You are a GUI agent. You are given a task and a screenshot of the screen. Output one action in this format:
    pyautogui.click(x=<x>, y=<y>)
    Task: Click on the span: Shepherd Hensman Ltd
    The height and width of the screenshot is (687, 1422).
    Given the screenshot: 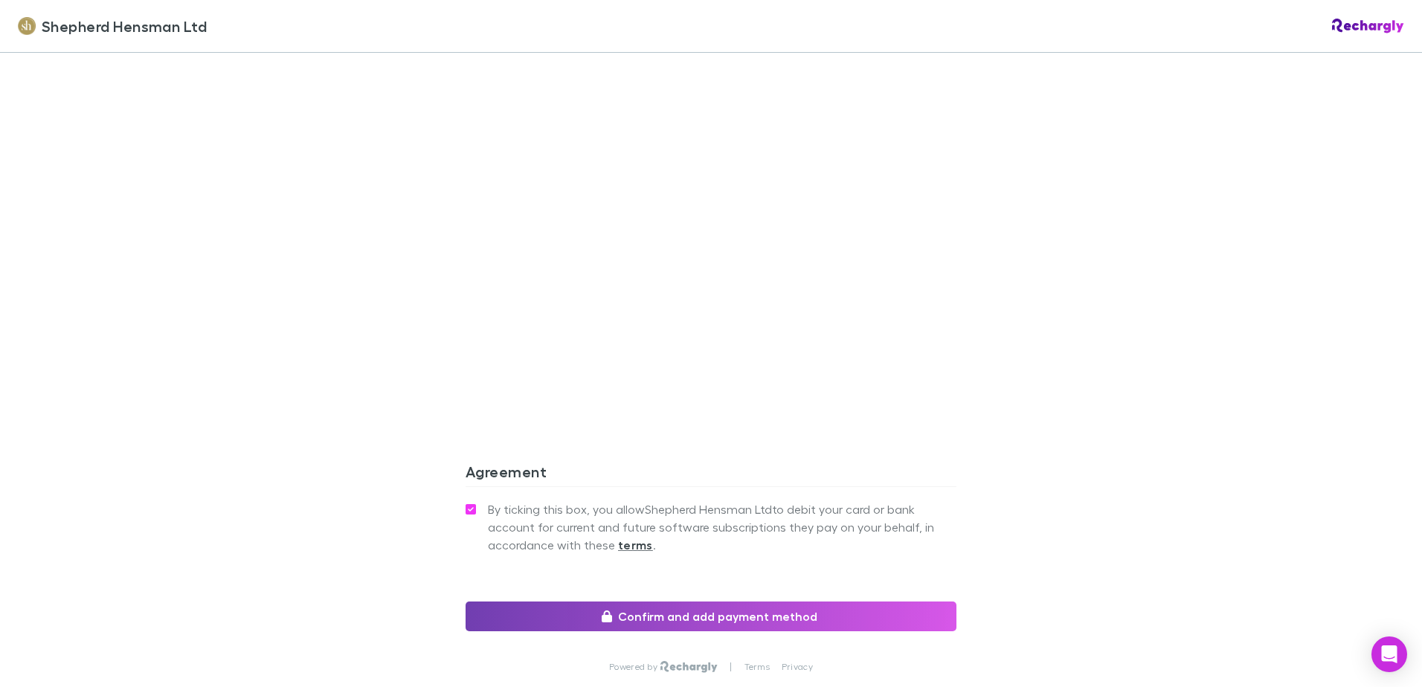 What is the action you would take?
    pyautogui.click(x=124, y=26)
    